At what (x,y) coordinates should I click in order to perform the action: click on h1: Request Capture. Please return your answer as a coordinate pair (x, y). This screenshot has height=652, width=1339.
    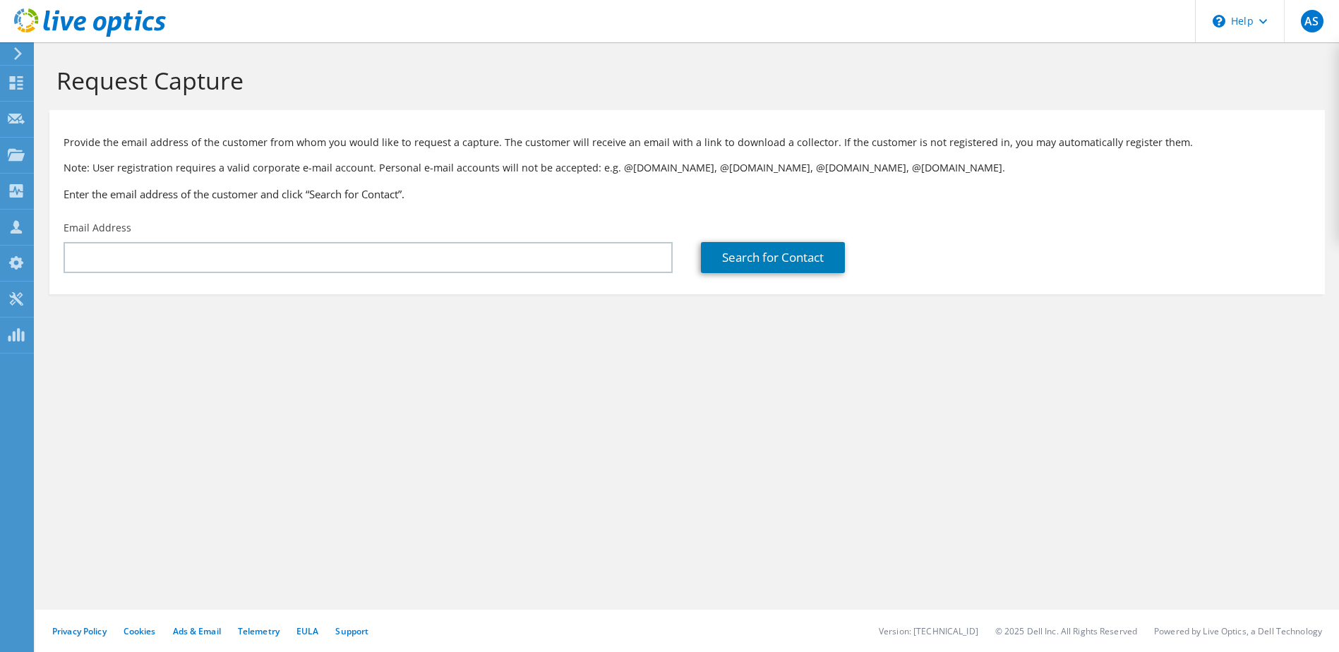
    Looking at the image, I should click on (683, 80).